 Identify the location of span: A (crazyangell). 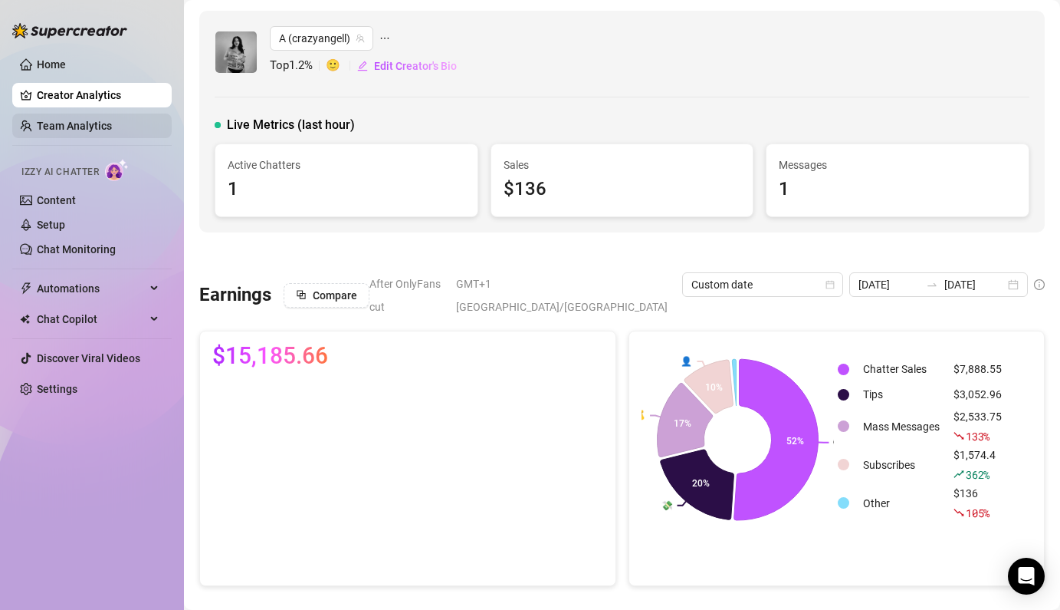
(321, 38).